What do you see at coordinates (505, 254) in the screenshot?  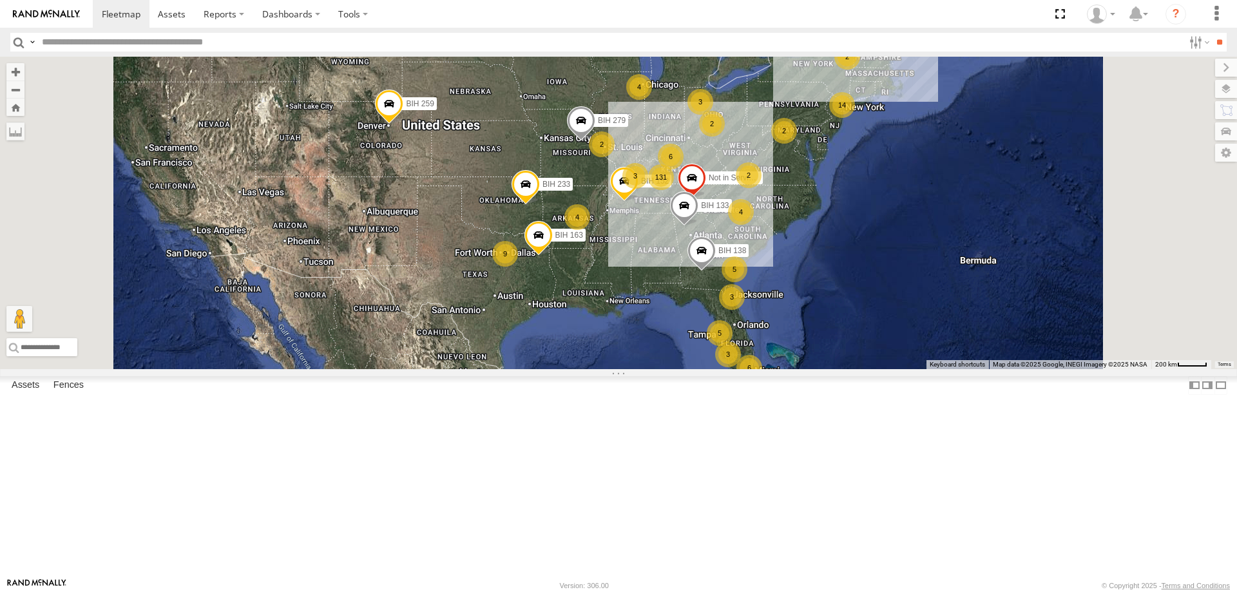 I see `div: 9` at bounding box center [505, 254].